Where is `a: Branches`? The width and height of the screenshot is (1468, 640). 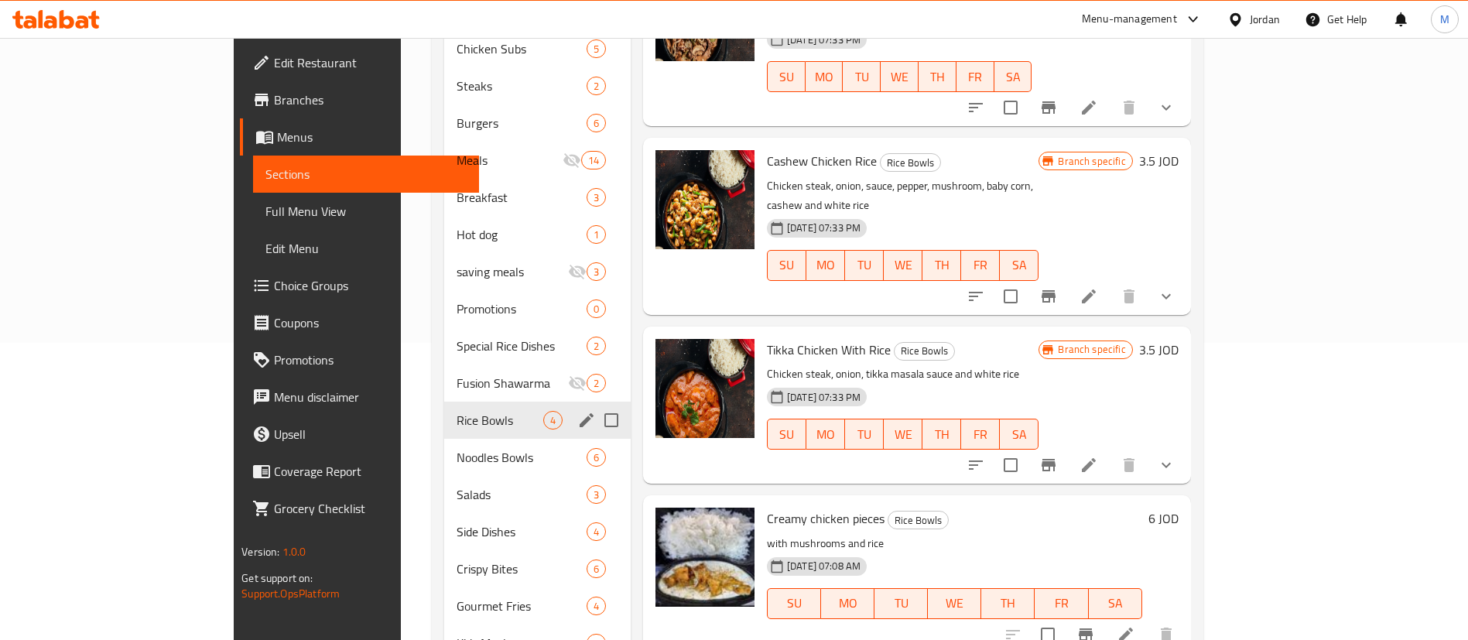
a: Branches is located at coordinates (359, 100).